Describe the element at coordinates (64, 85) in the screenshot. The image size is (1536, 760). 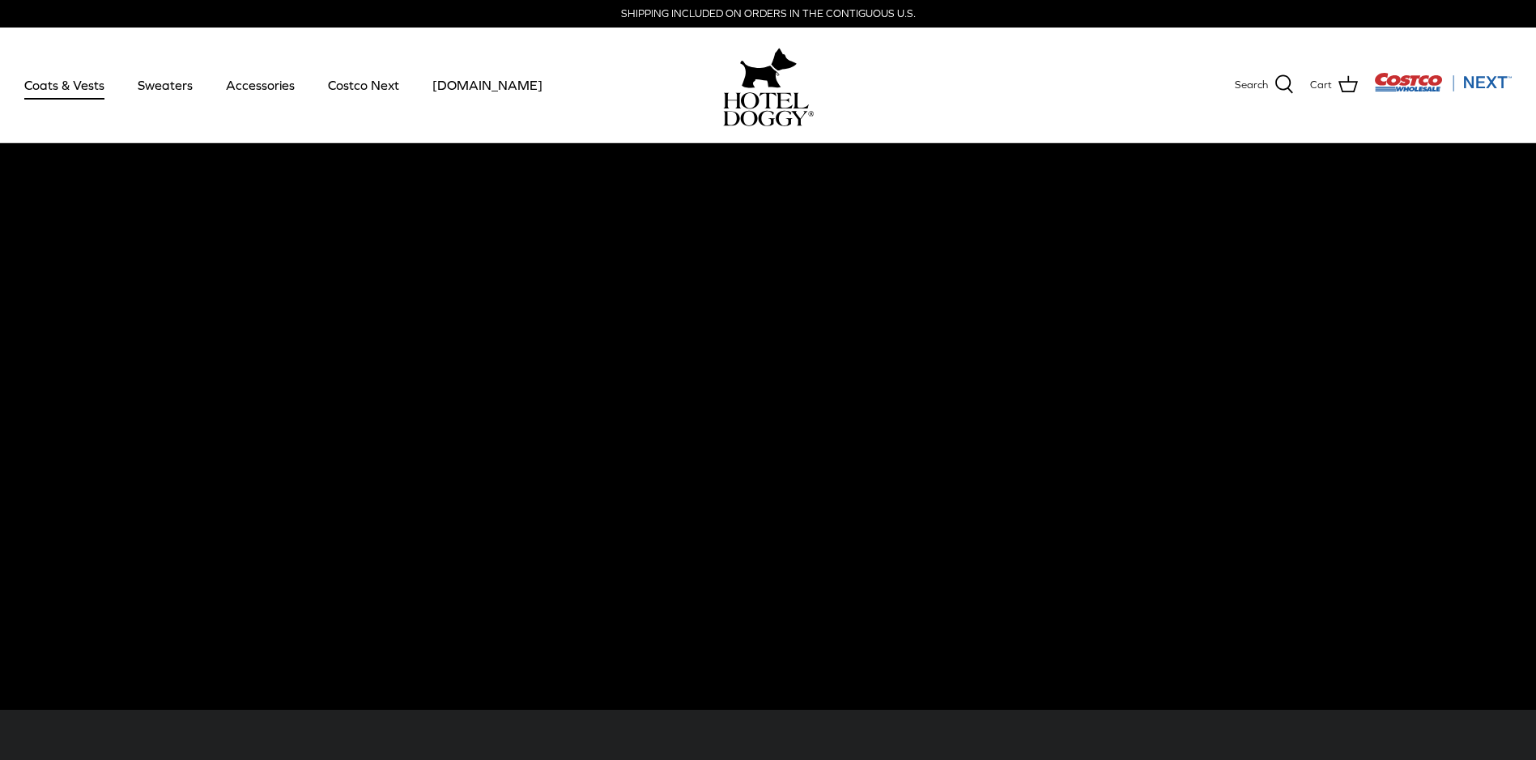
I see `a: Coats & Vests` at that location.